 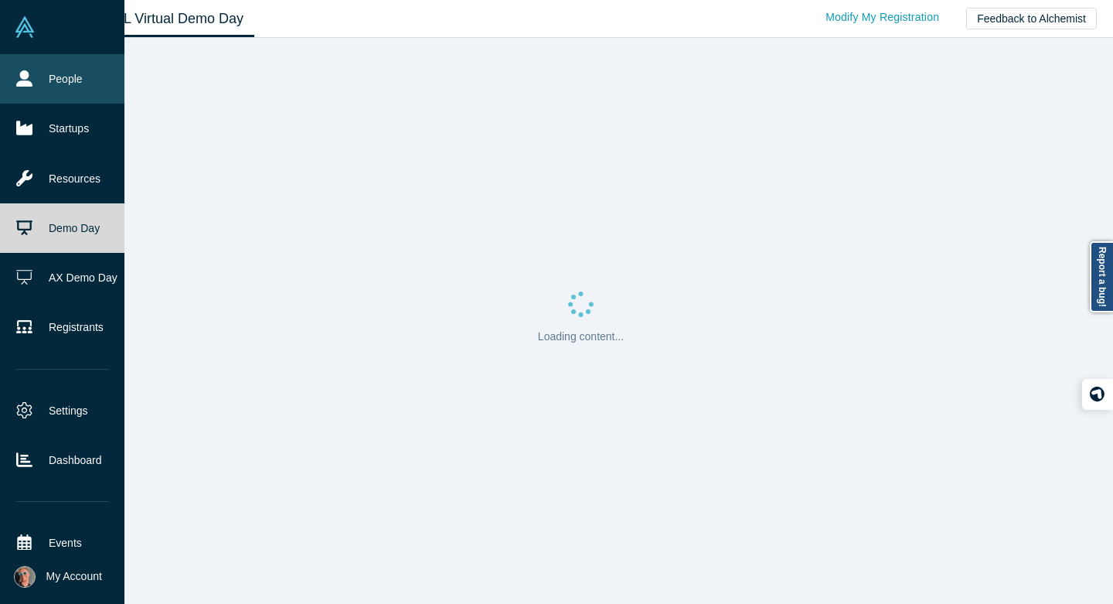 What do you see at coordinates (580, 336) in the screenshot?
I see `p: Loading content...` at bounding box center [580, 336].